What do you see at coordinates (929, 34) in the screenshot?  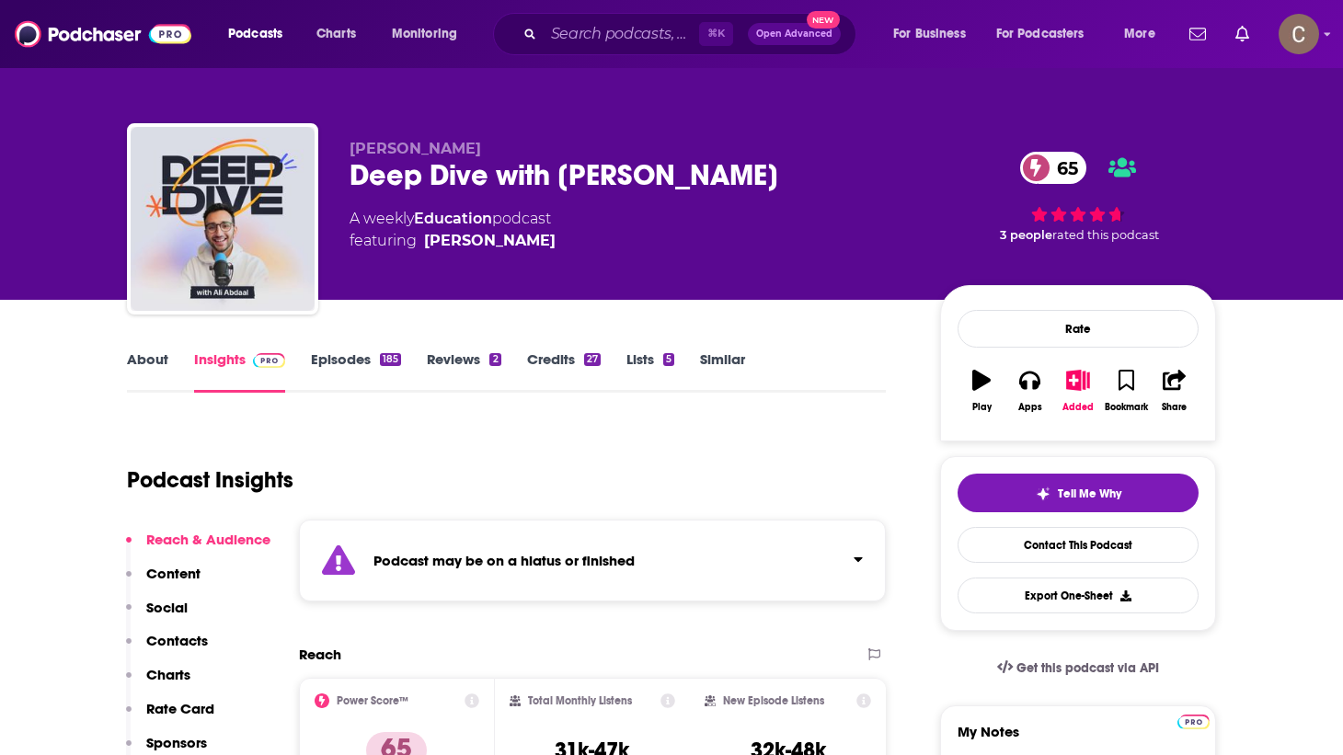 I see `span: For Business` at bounding box center [929, 34].